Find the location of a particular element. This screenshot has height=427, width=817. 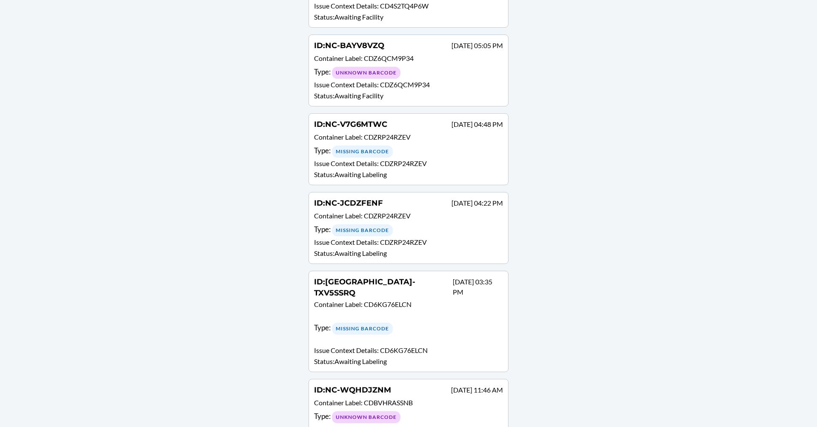

span: NC-JCDZFENF is located at coordinates (354, 203).